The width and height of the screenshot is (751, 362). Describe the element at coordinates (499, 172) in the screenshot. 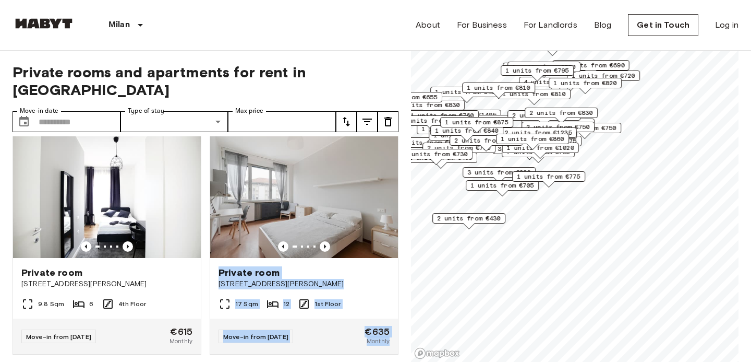

I see `span: 3 units from €830` at that location.